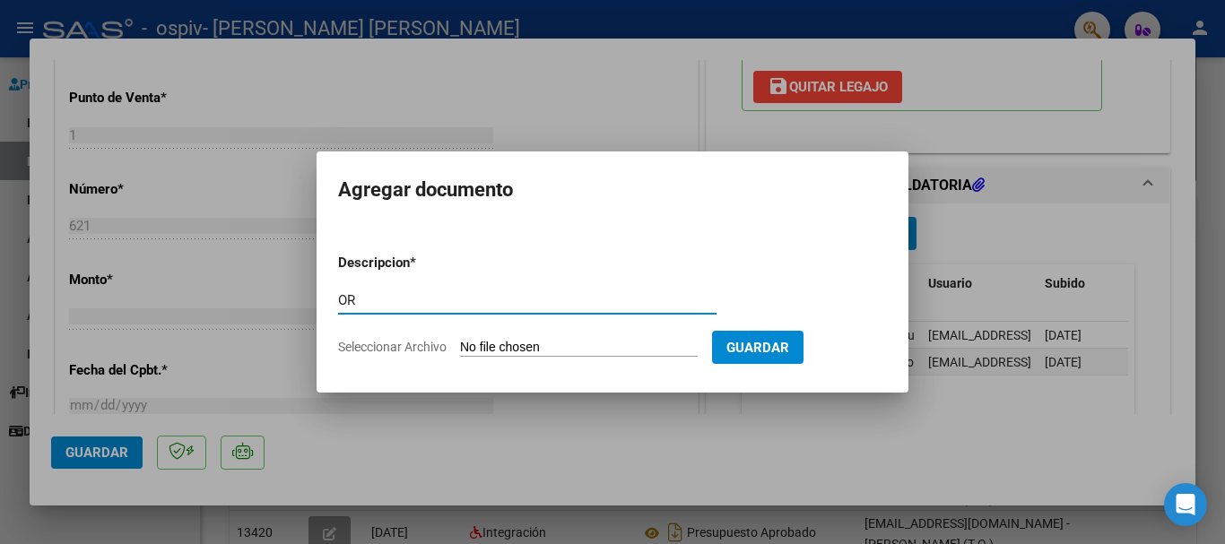 This screenshot has height=544, width=1225. What do you see at coordinates (758, 347) in the screenshot?
I see `button: Guardar` at bounding box center [758, 347].